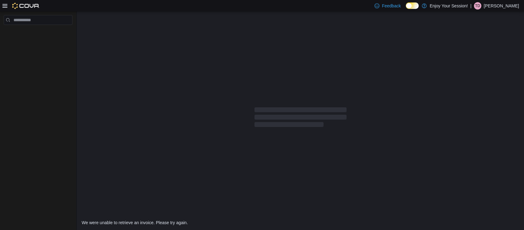  Describe the element at coordinates (300, 118) in the screenshot. I see `span: Loading` at that location.